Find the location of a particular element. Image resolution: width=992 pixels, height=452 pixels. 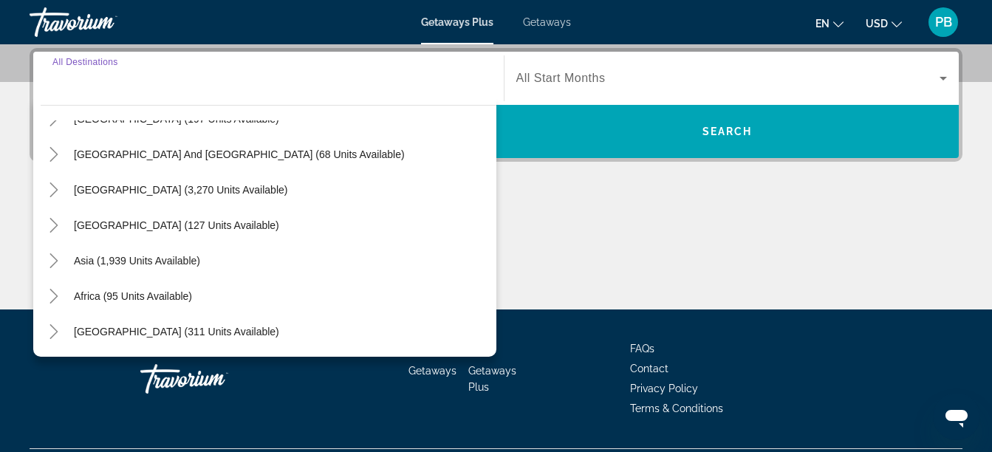

button: Toggle South America (3,270 units available) is located at coordinates (53, 190).